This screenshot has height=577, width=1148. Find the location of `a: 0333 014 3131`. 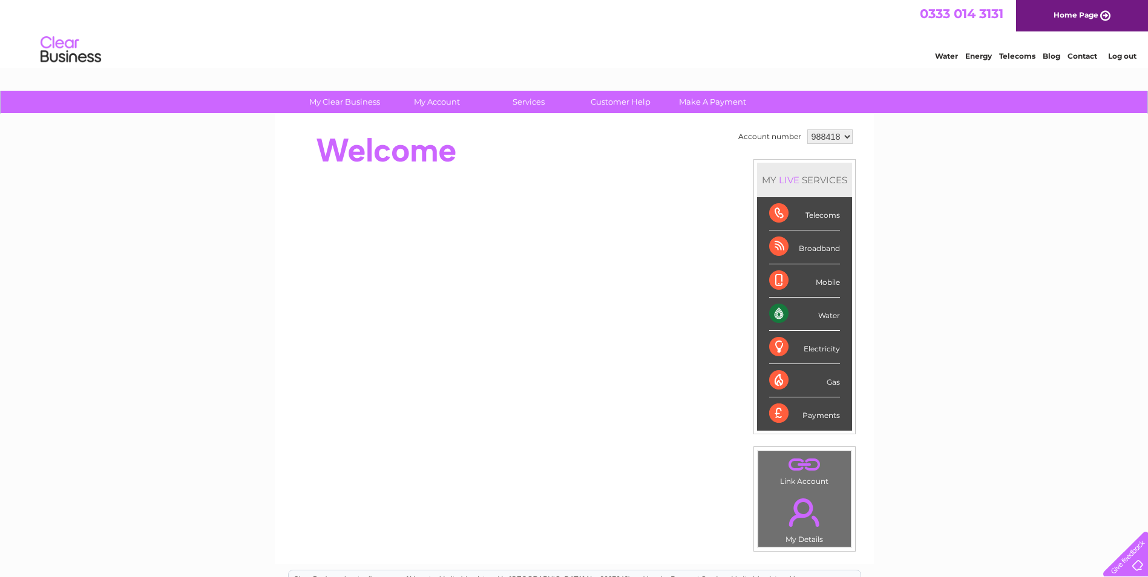

a: 0333 014 3131 is located at coordinates (961, 13).